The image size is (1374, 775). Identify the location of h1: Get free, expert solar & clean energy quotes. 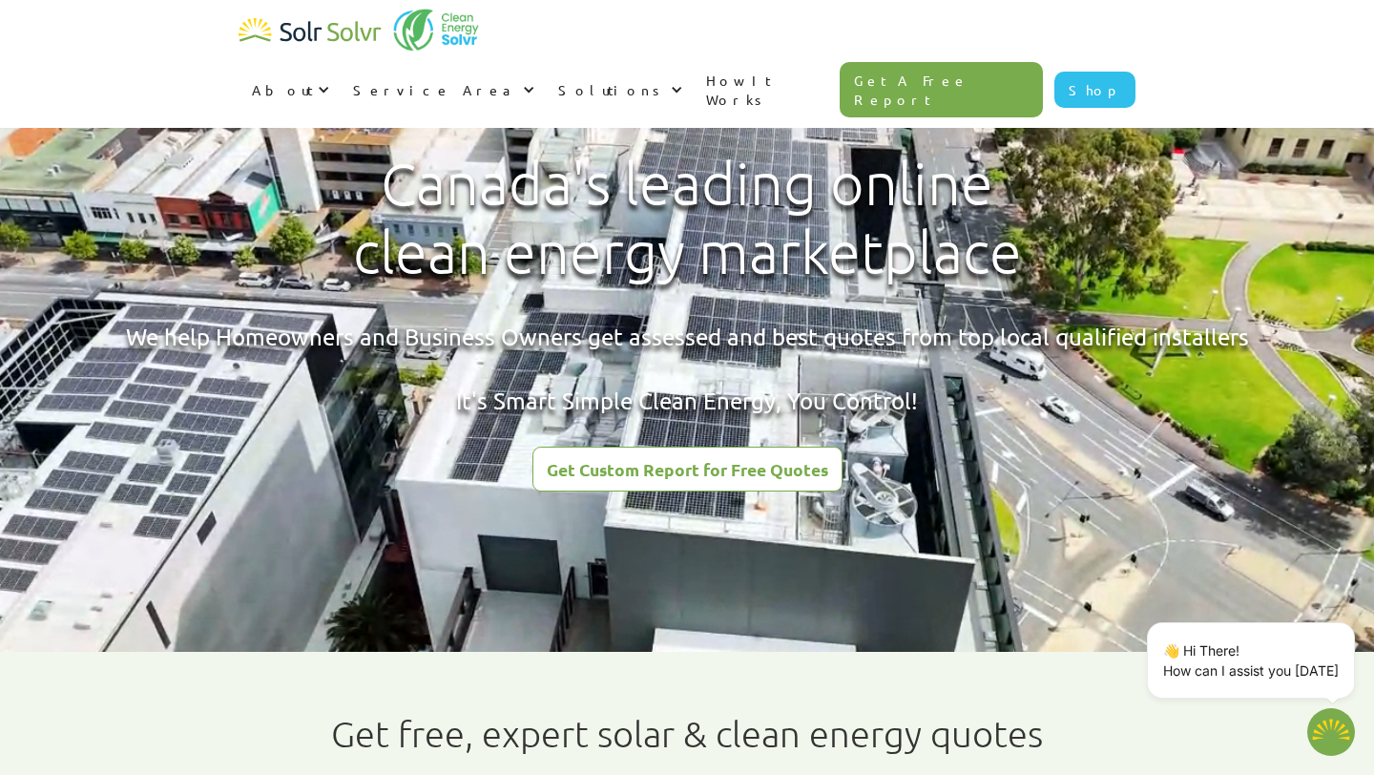
(687, 734).